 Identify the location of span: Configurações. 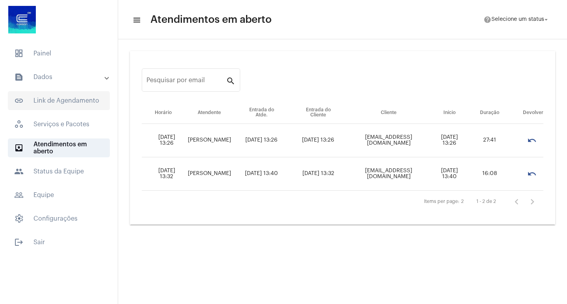
(59, 219).